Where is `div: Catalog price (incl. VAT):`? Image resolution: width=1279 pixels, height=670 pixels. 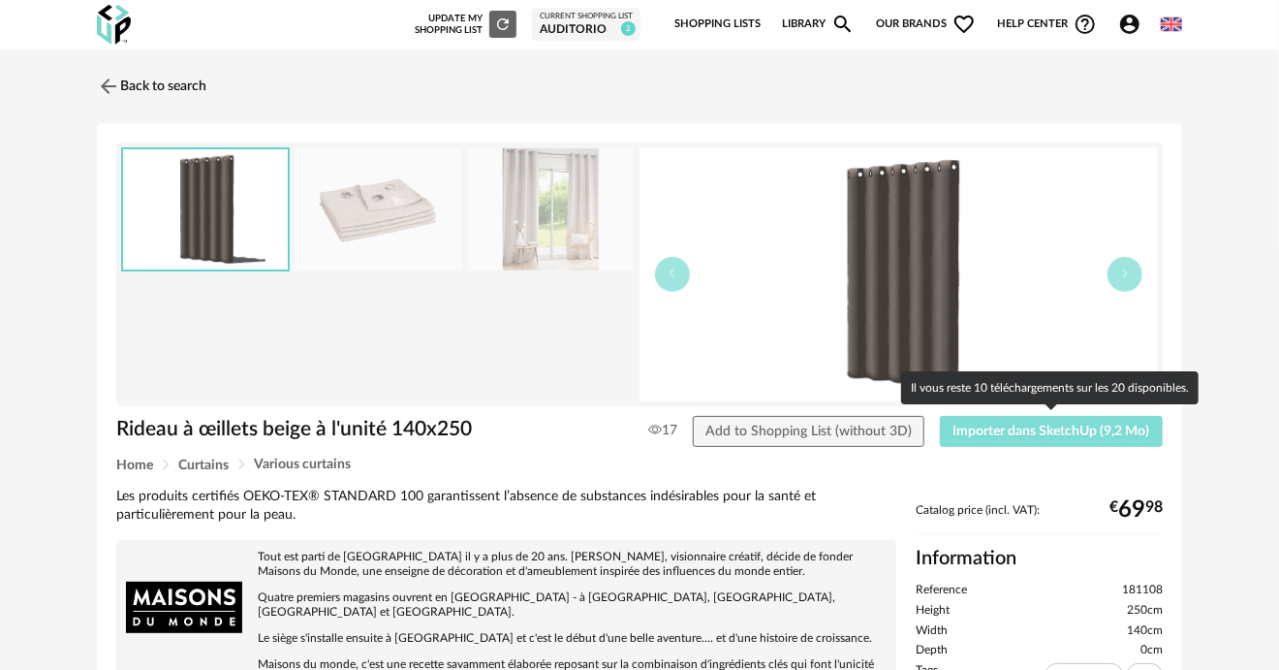 div: Catalog price (incl. VAT): is located at coordinates (1039, 518).